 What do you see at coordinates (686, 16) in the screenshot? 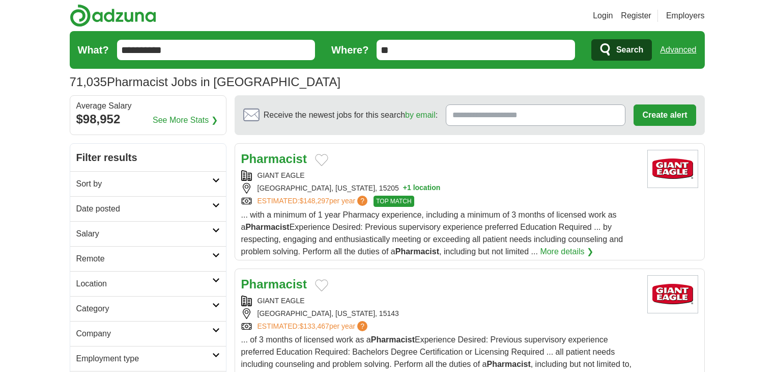
I see `a: Employers` at bounding box center [686, 16].